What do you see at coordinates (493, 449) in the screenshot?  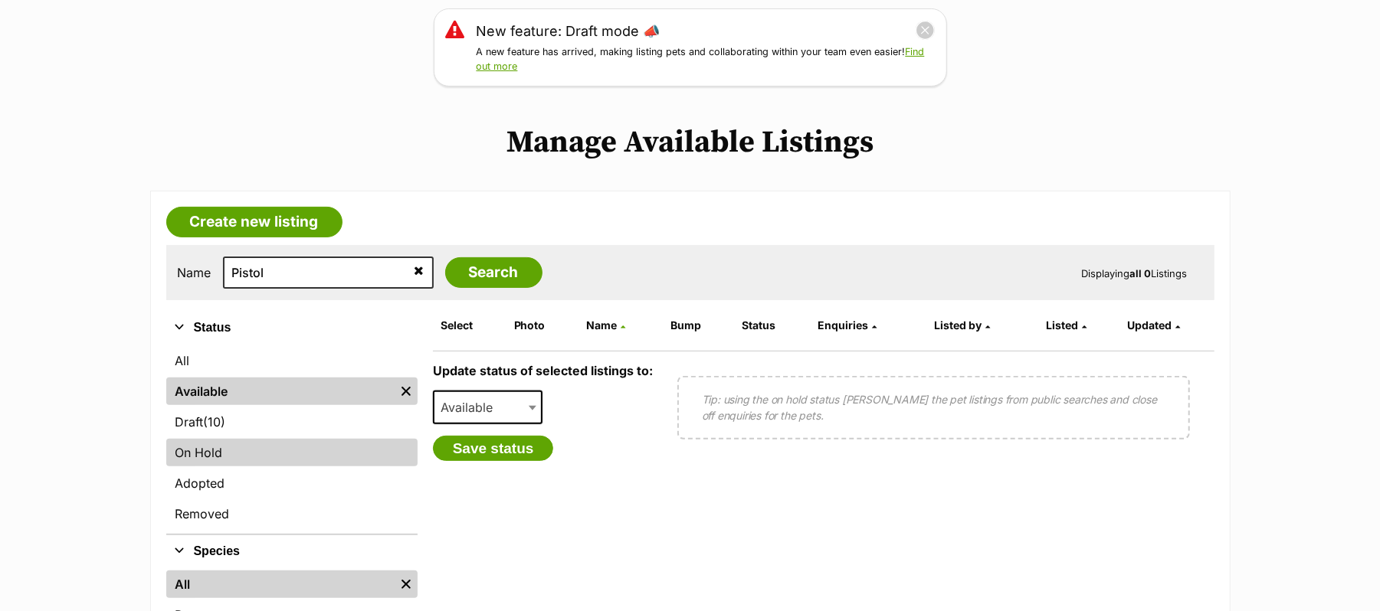 I see `button: Save status` at bounding box center [493, 449].